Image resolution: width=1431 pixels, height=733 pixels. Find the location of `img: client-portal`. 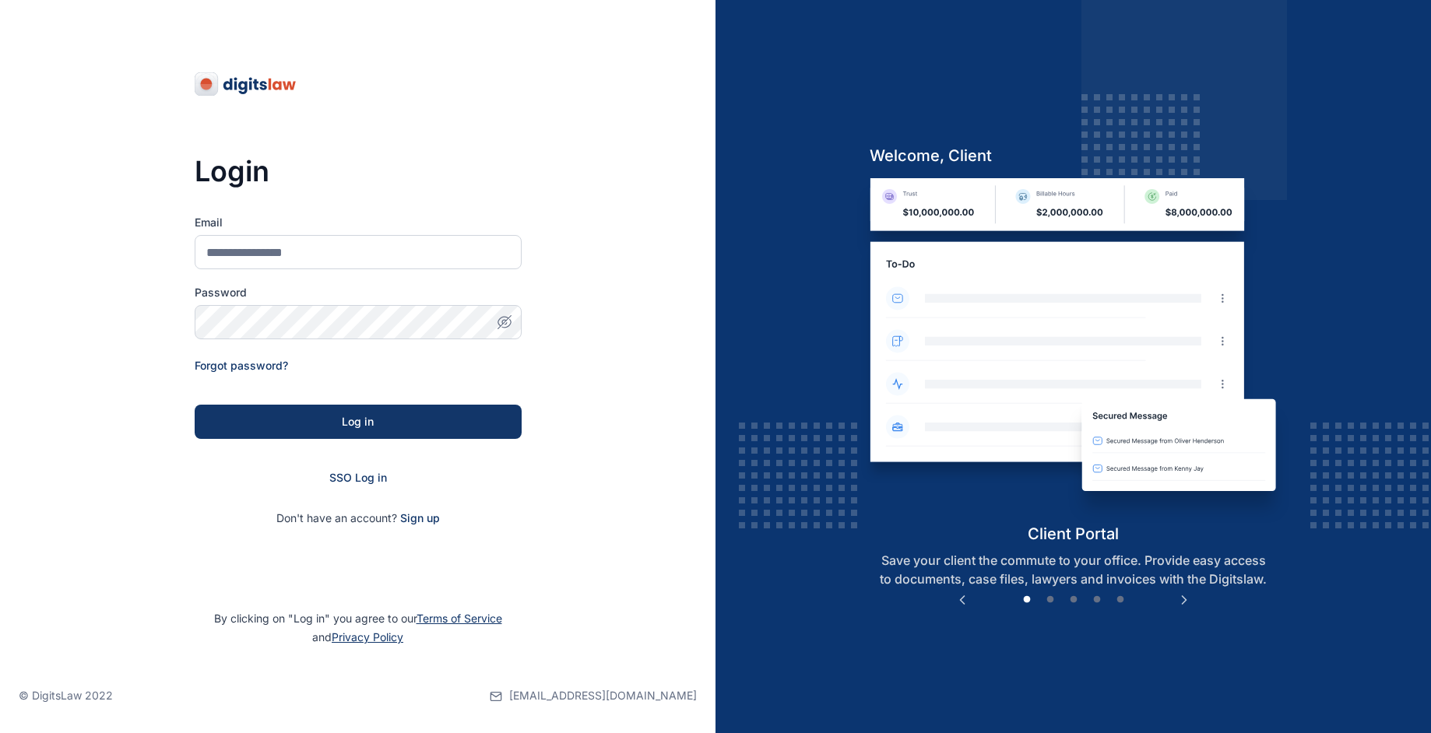

img: client-portal is located at coordinates (1073, 350).